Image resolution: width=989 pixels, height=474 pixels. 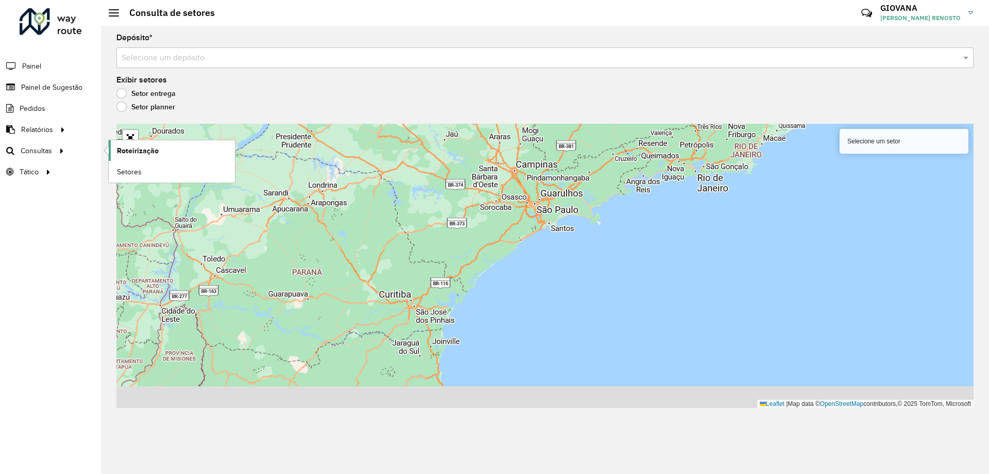 What do you see at coordinates (32, 108) in the screenshot?
I see `span: Pedidos` at bounding box center [32, 108].